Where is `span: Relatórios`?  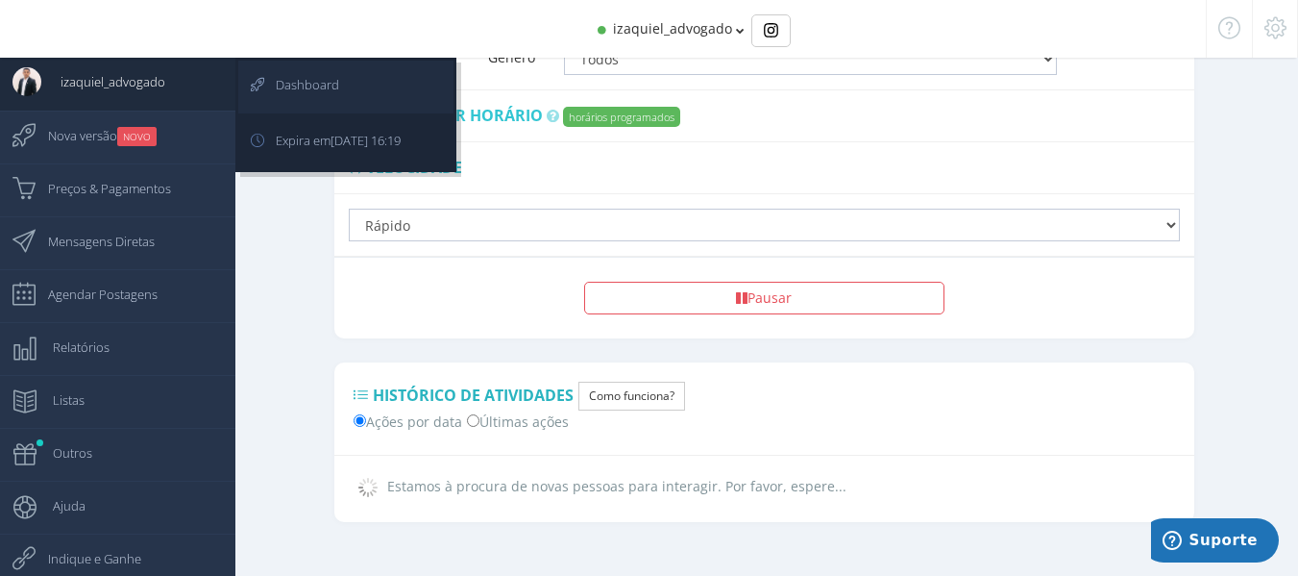
span: Relatórios is located at coordinates (71, 347).